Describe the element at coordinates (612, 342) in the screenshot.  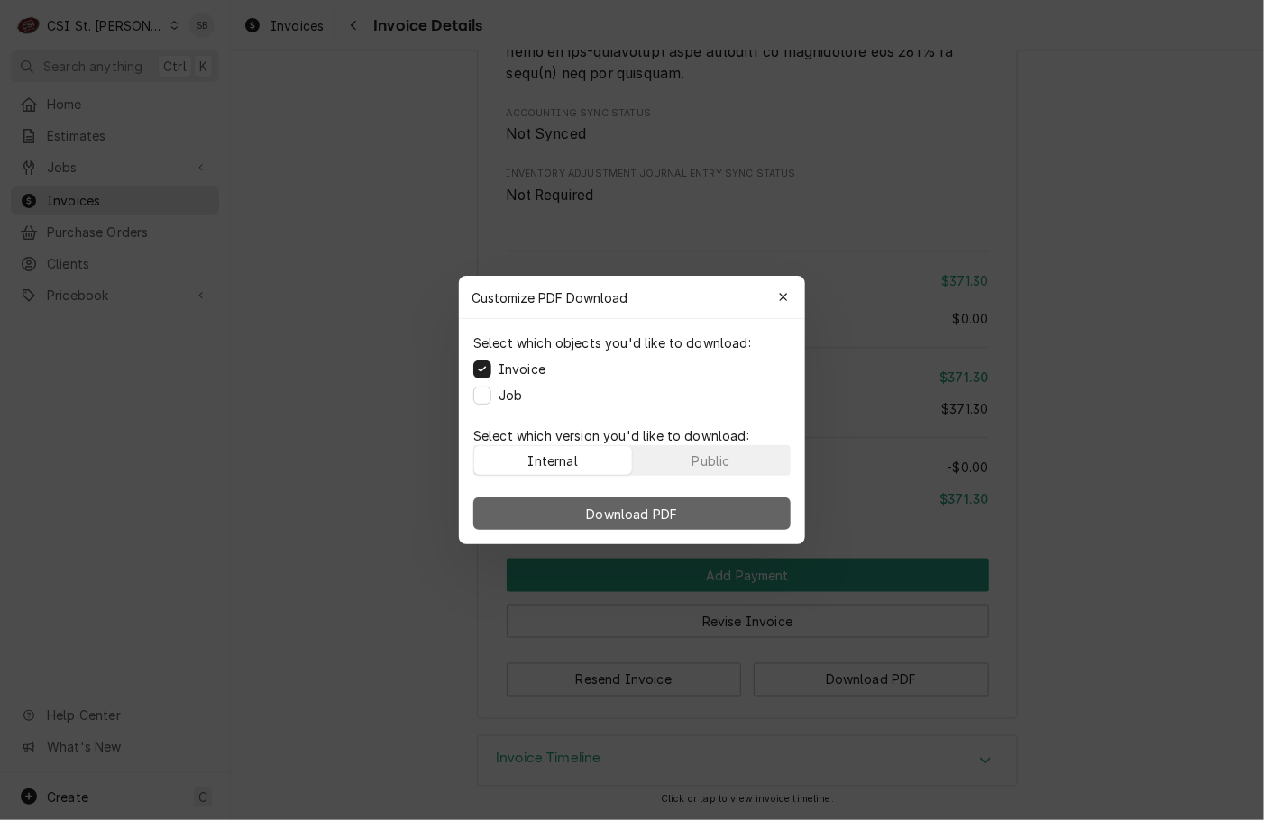
I see `p: Select which objects you'd like to download:` at that location.